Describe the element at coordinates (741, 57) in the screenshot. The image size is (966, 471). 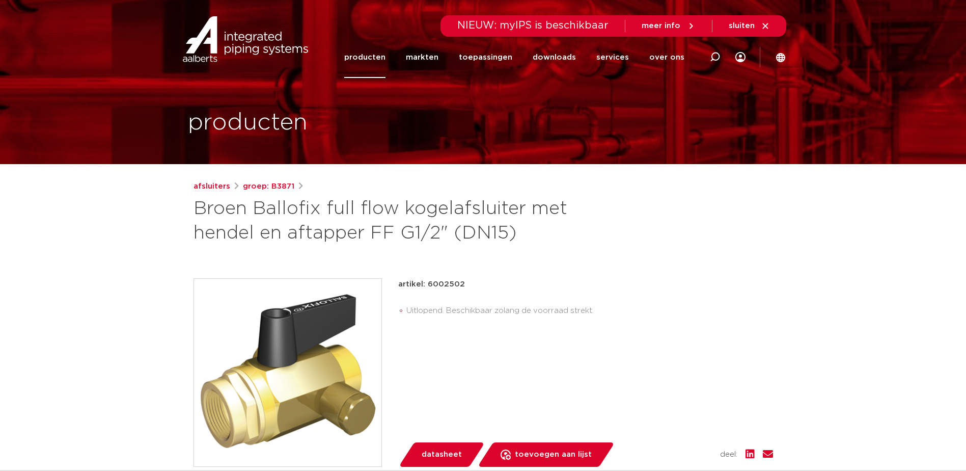
I see `div: my IPS` at that location.